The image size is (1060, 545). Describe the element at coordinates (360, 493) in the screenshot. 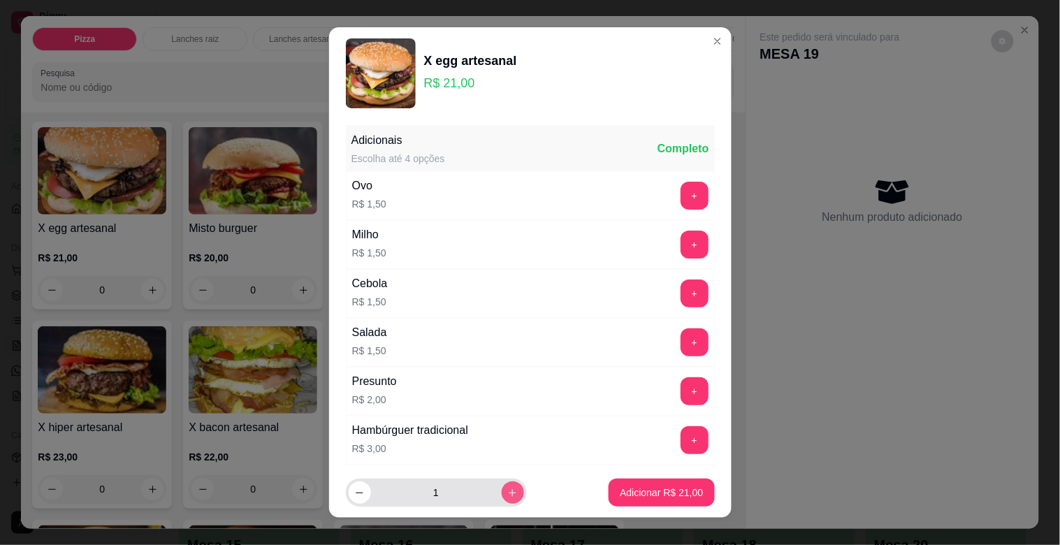

I see `button: decrease-product-quantity` at that location.